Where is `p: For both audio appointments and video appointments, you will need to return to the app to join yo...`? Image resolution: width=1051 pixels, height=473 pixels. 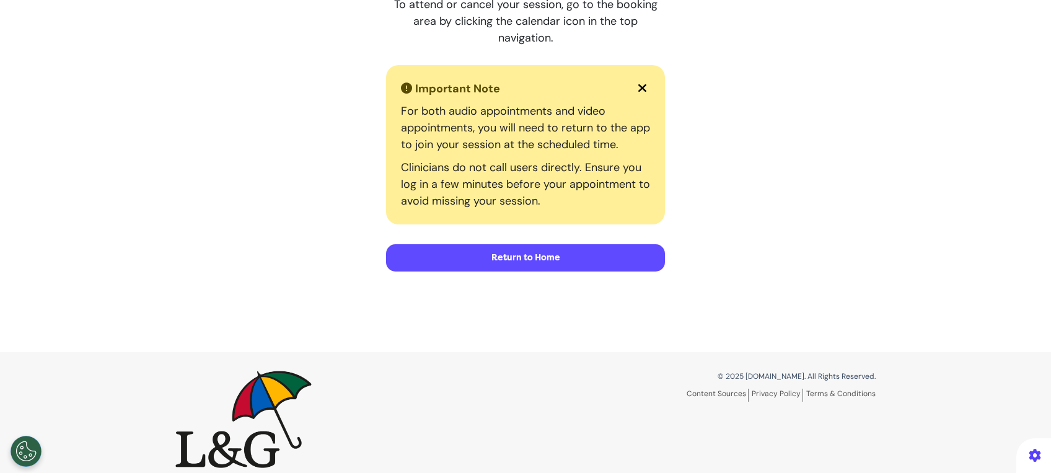
p: For both audio appointments and video appointments, you will need to return to the app to join yo... is located at coordinates (525, 128).